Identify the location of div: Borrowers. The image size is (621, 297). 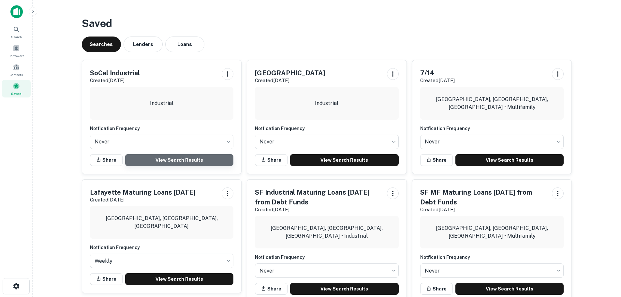
(16, 51).